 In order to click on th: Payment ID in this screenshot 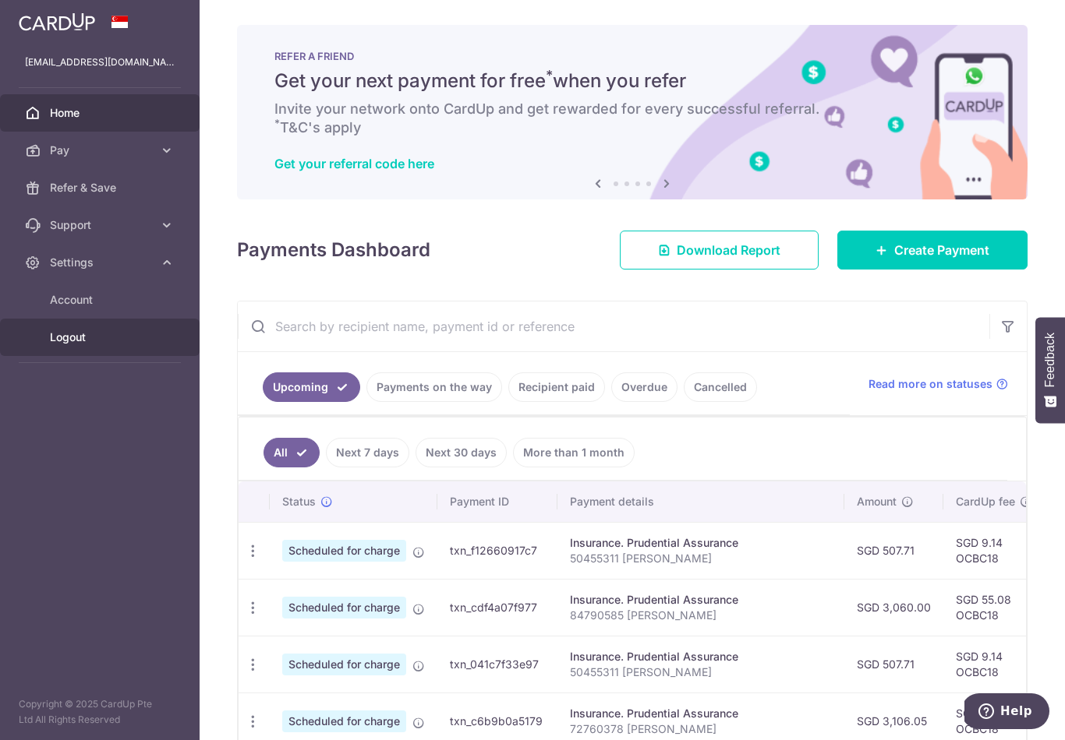, I will do `click(497, 502)`.